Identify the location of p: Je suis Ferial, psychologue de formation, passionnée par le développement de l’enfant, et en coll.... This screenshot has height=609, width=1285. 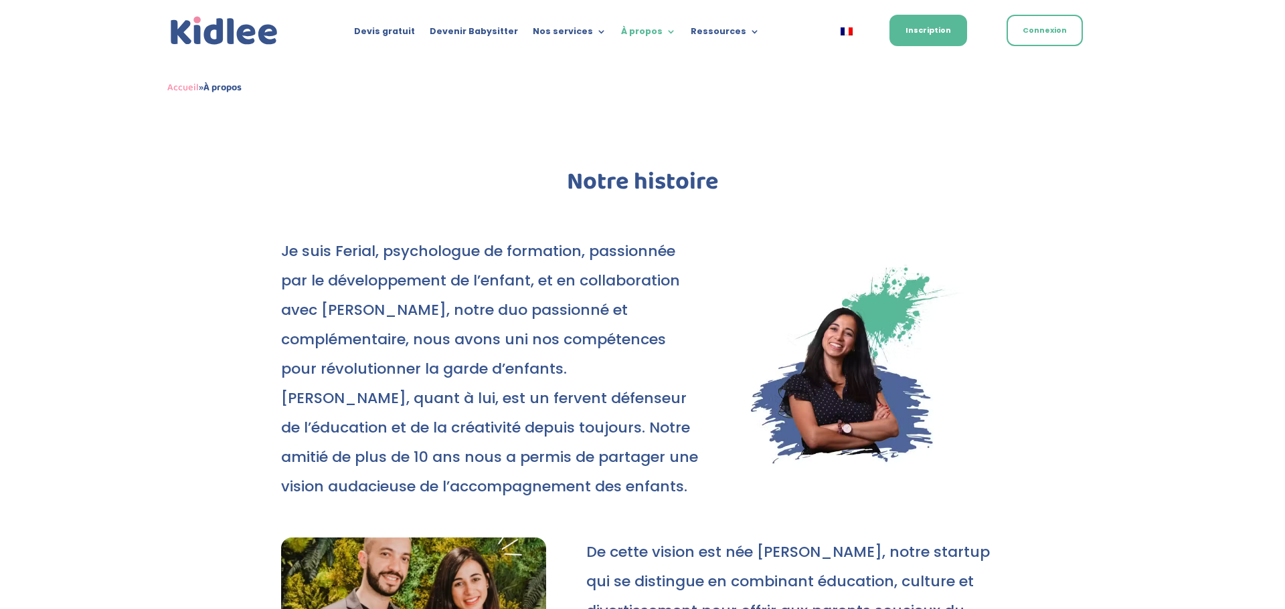
(490, 369).